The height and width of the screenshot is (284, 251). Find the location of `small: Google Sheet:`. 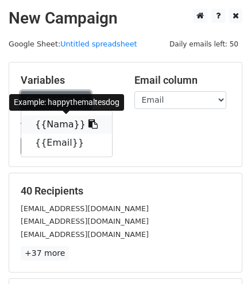

small: Google Sheet: is located at coordinates (73, 44).